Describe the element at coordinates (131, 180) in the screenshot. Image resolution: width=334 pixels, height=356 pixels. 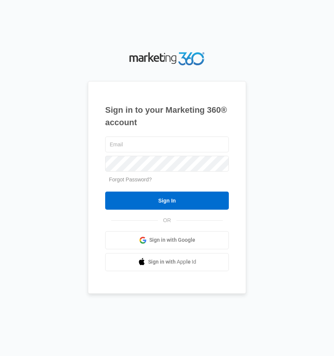
I see `a: Forgot Password?` at that location.